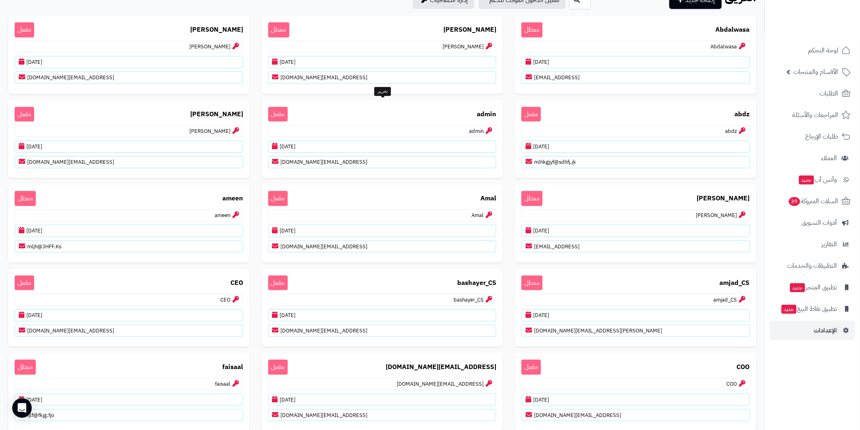 The height and width of the screenshot is (430, 860). Describe the element at coordinates (636, 384) in the screenshot. I see `p: COO` at that location.